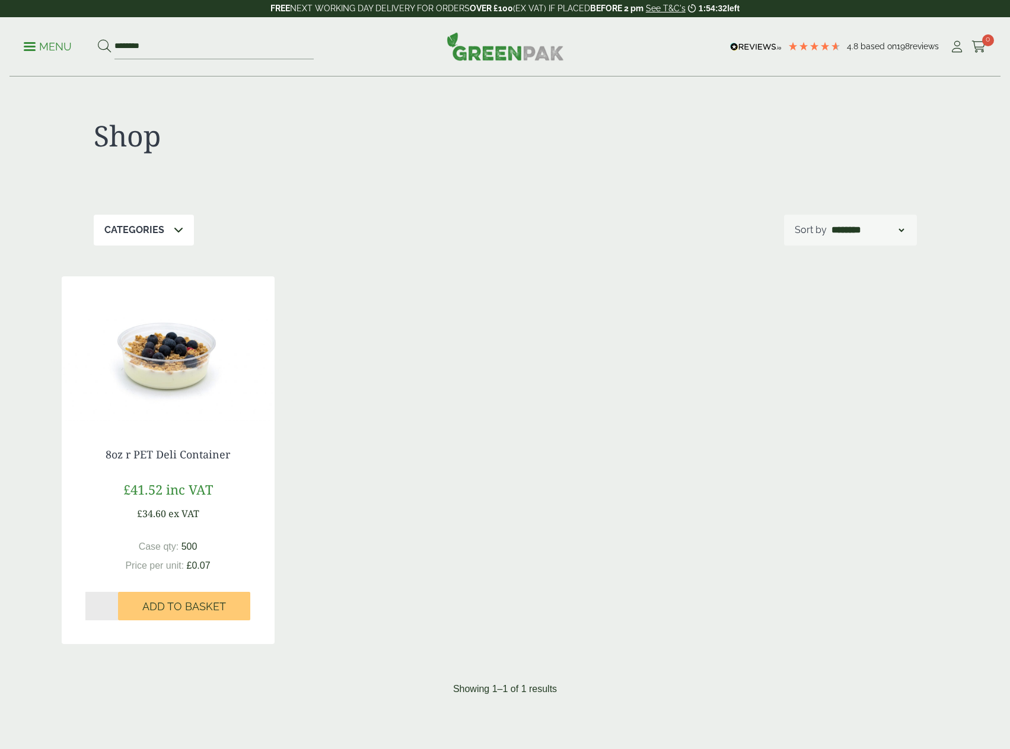 This screenshot has width=1010, height=749. What do you see at coordinates (814, 46) in the screenshot?
I see `div: 4.79 Stars` at bounding box center [814, 46].